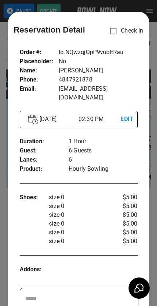  I want to click on p: 4847921878, so click(98, 80).